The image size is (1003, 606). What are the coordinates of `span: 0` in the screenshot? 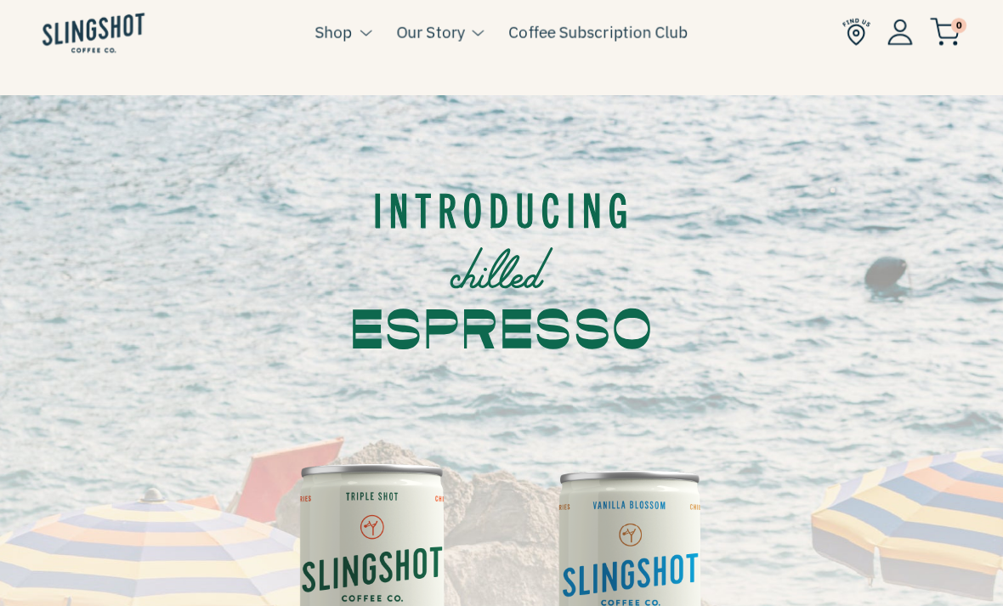 It's located at (959, 26).